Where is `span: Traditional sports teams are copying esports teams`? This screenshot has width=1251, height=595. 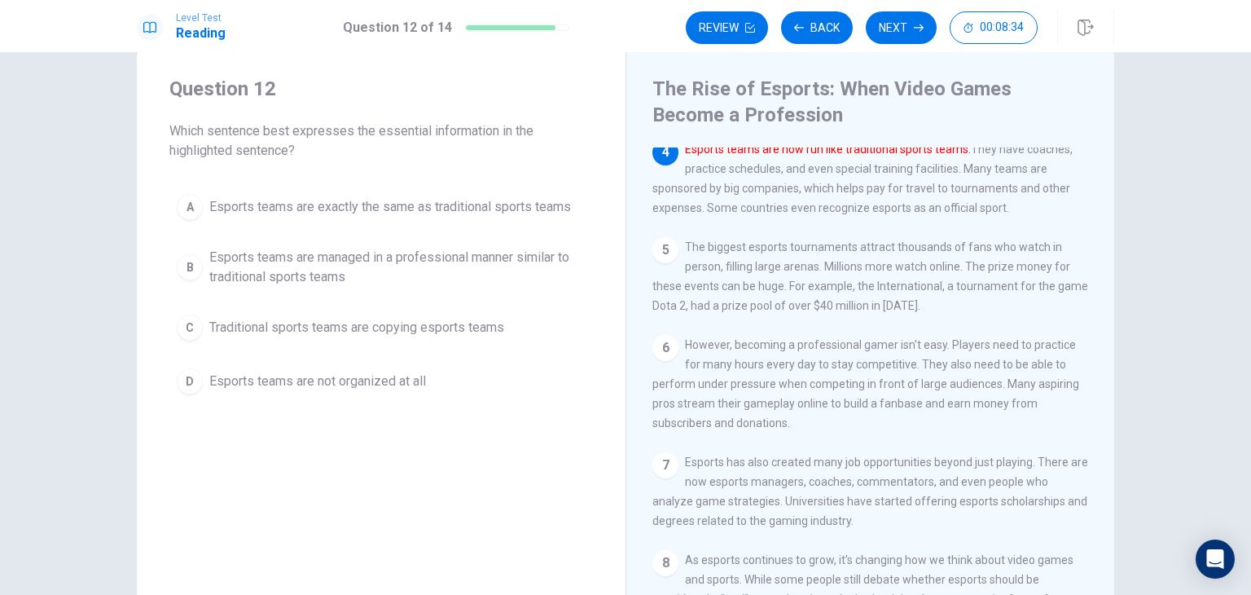
span: Traditional sports teams are copying esports teams is located at coordinates (357, 327).